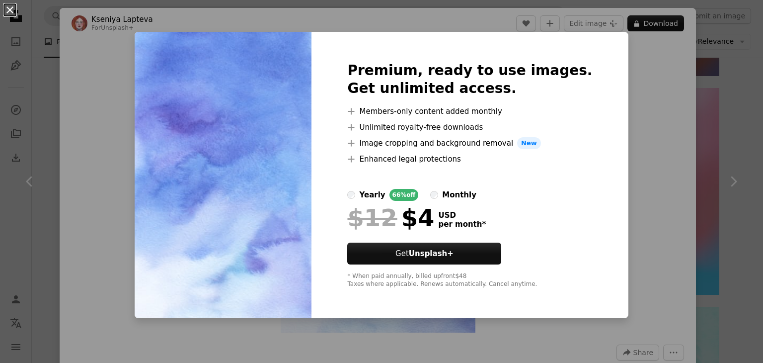 The height and width of the screenshot is (363, 763). I want to click on strong: Unsplash+, so click(431, 253).